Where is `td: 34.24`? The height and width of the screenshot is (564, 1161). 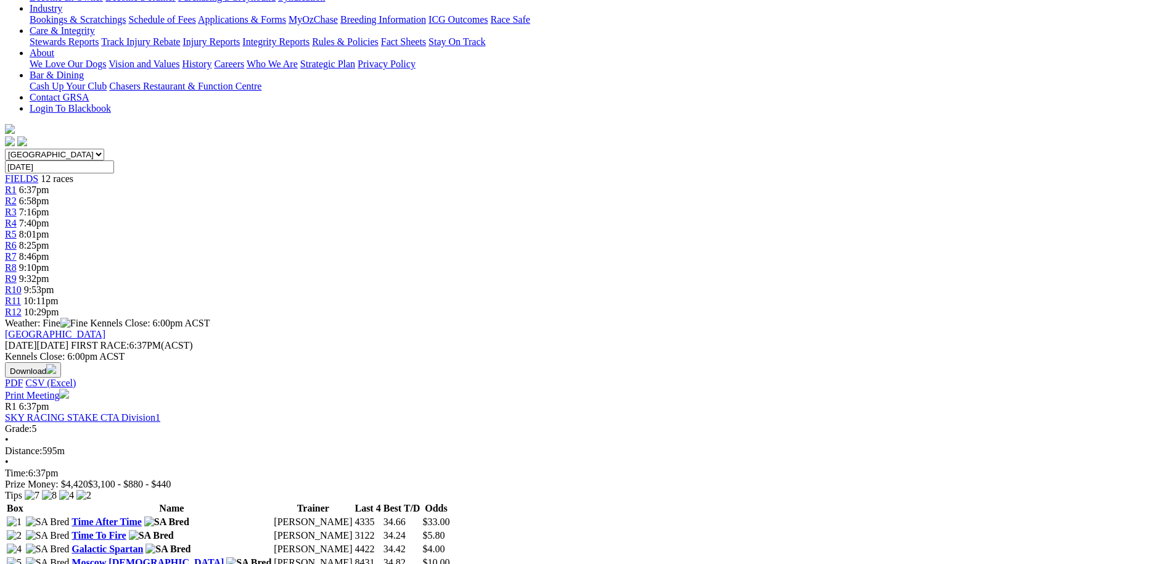 td: 34.24 is located at coordinates (402, 535).